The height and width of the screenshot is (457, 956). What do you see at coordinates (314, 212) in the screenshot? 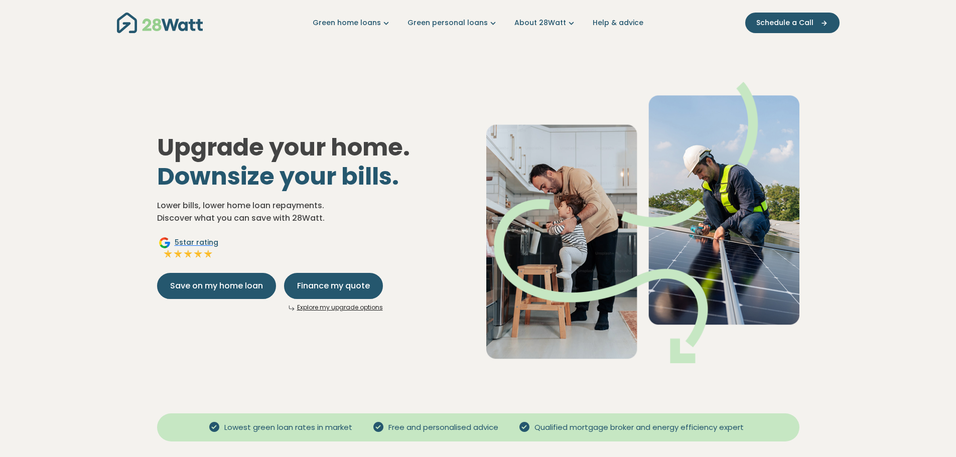
I see `p: Lower bills, lower home loan repayments. Discover what you can save with 28Watt.` at bounding box center [314, 212].